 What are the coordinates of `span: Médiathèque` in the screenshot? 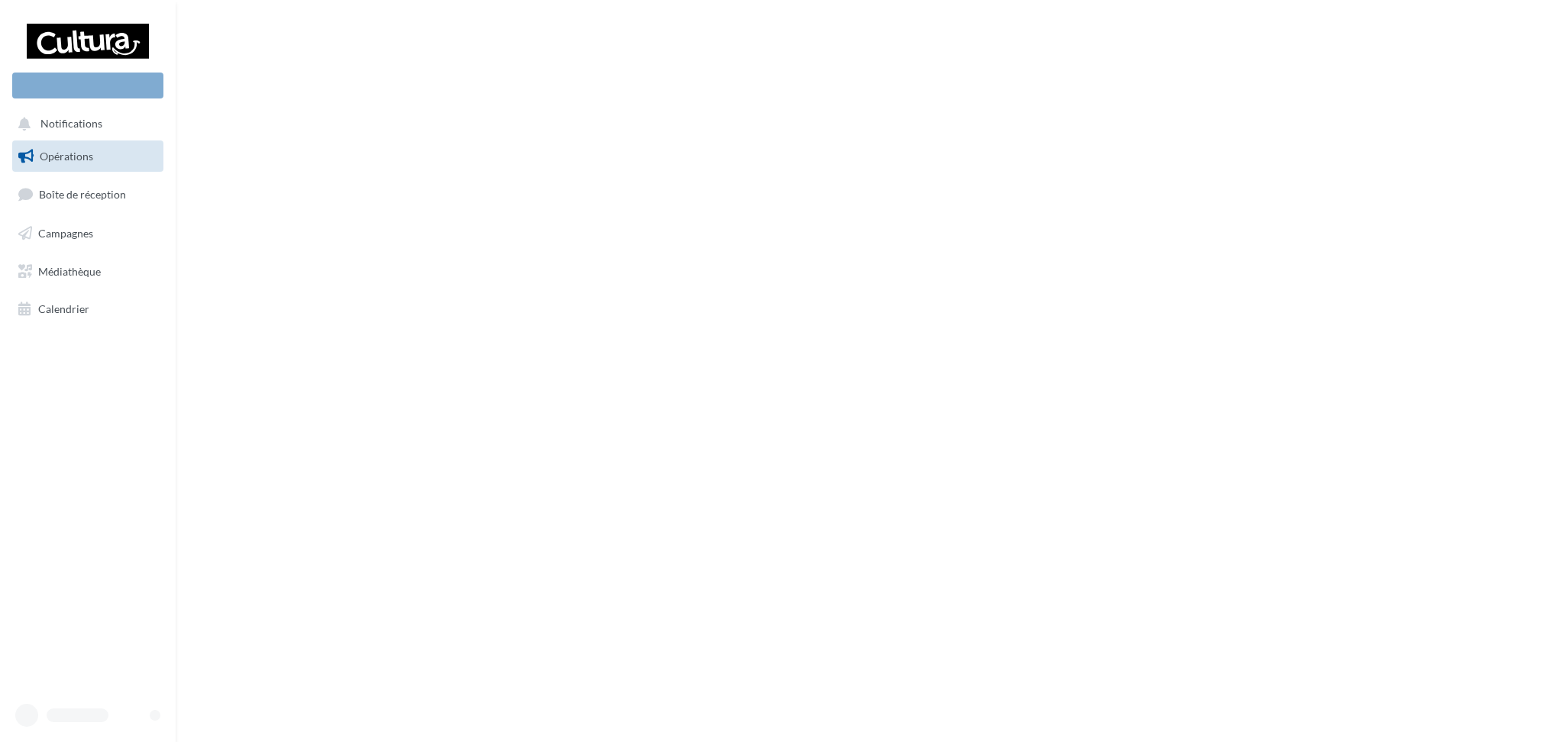 It's located at (69, 270).